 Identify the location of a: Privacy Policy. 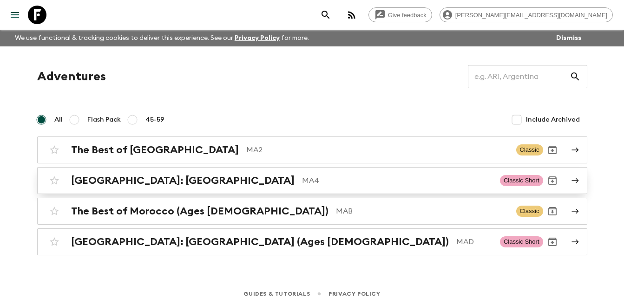
(257, 38).